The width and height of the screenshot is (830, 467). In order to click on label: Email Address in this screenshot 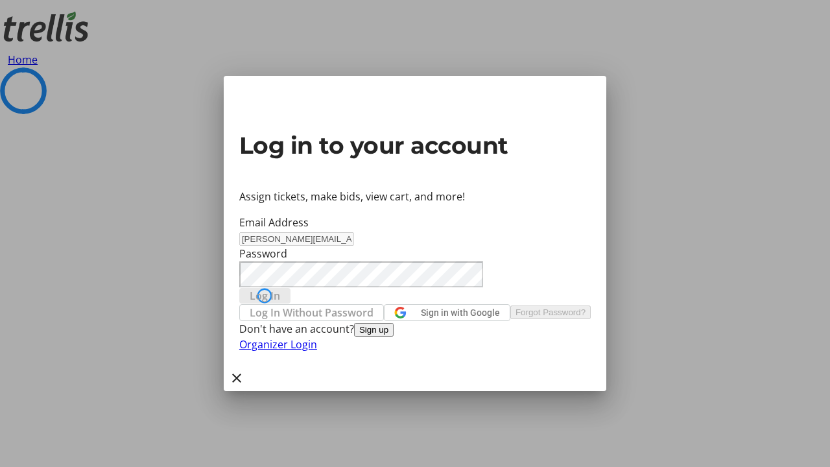, I will do `click(274, 222)`.